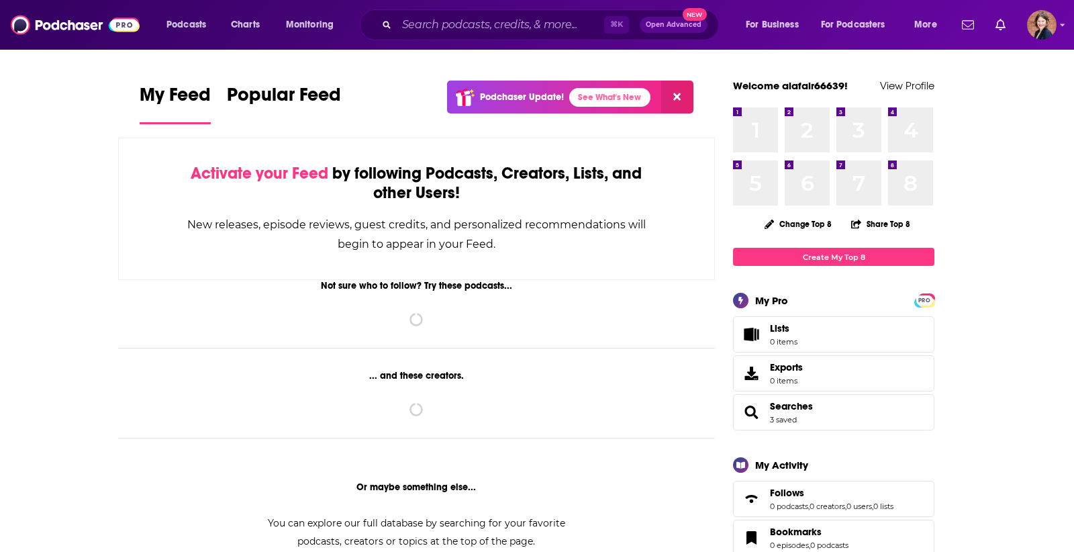  What do you see at coordinates (552, 25) in the screenshot?
I see `div: Search podcasts, credits, & more...` at bounding box center [552, 25].